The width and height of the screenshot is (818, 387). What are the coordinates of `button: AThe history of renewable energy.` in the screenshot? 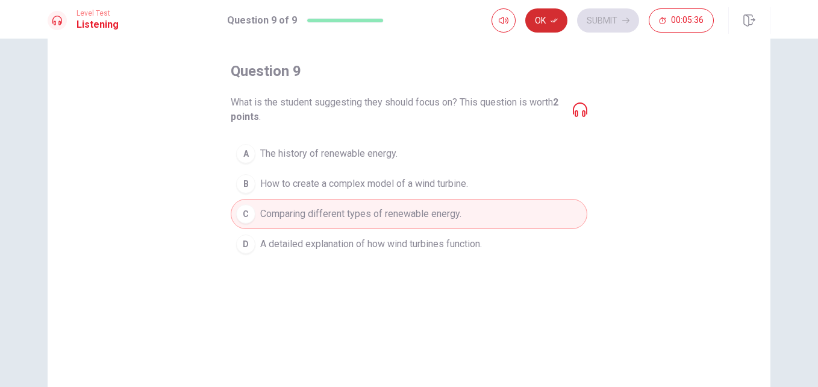 It's located at (409, 154).